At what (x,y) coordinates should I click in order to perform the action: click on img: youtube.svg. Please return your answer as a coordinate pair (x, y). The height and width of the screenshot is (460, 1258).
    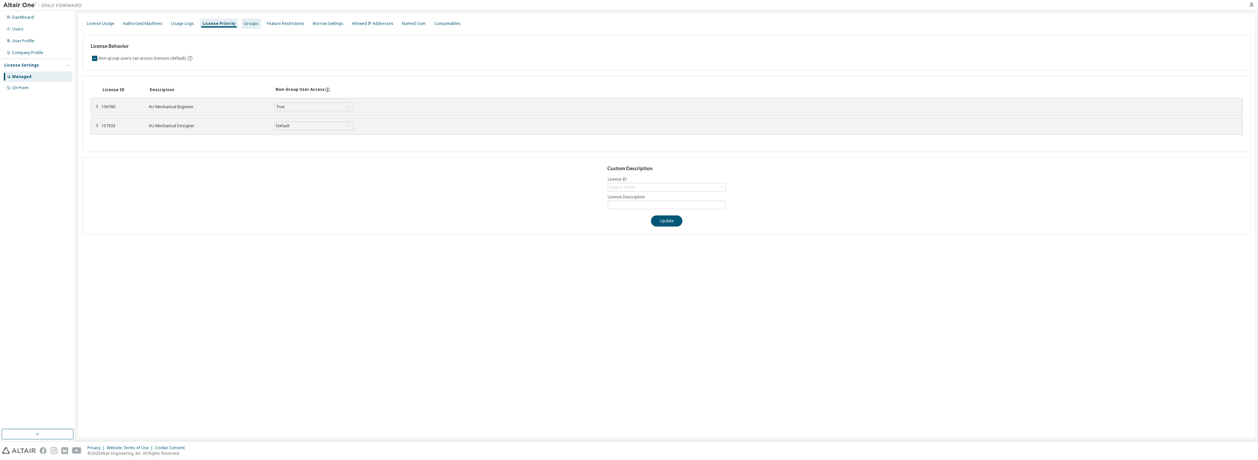
    Looking at the image, I should click on (77, 450).